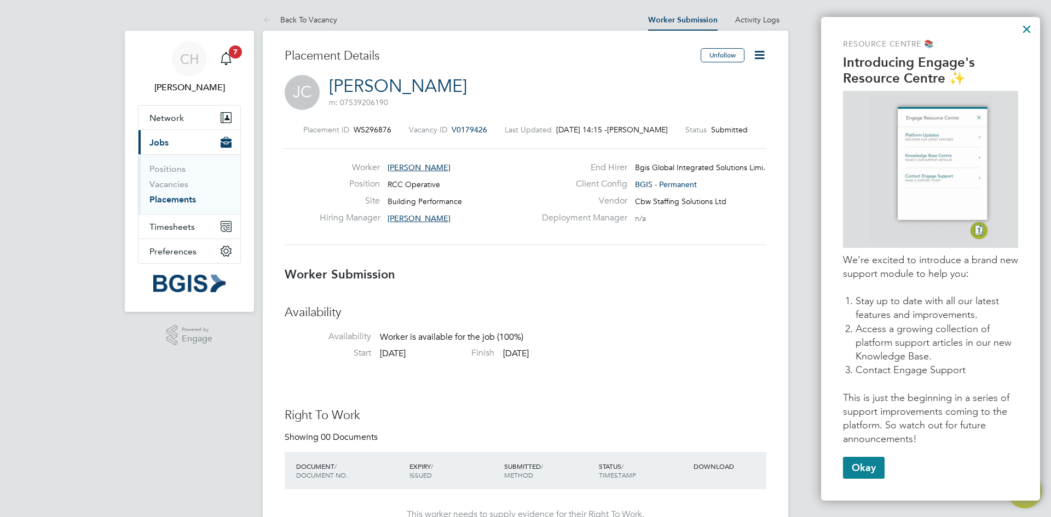 The height and width of the screenshot is (517, 1051). I want to click on a: Activity Logs, so click(757, 20).